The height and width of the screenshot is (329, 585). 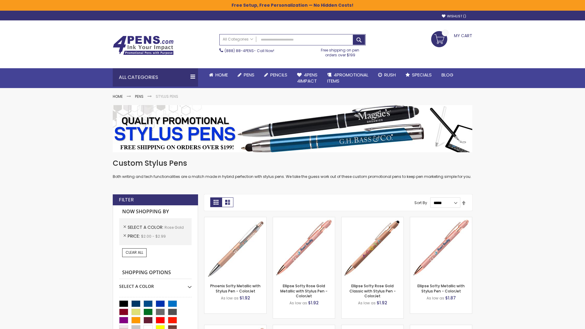 I want to click on img: Ellipse Softy Rose Gold Classic with Stylus Pen - ColorJet-Rose Gold, so click(x=372, y=248).